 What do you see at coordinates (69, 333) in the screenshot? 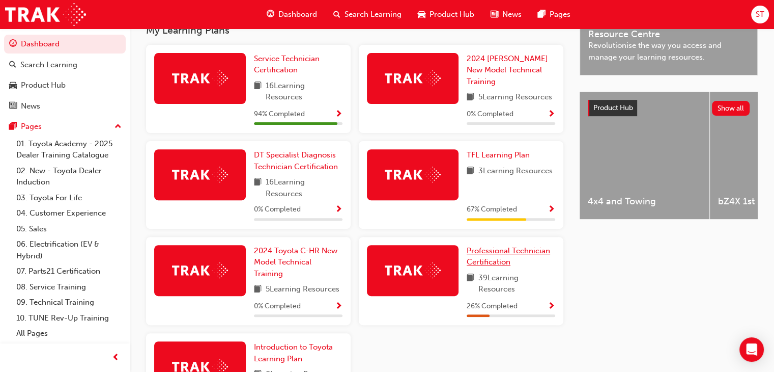
I see `a: All Pages` at bounding box center [69, 333].